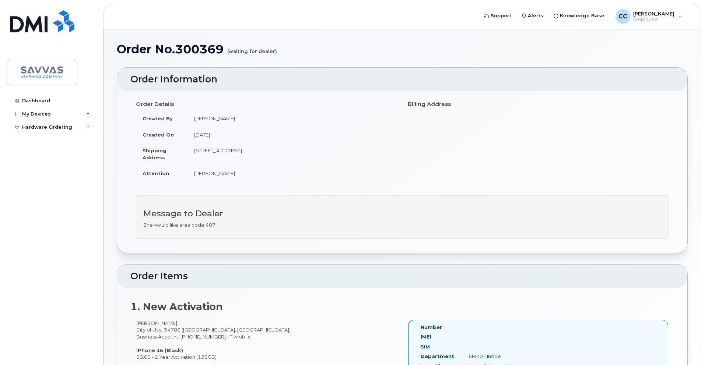  I want to click on h1: Order No.300369, so click(402, 49).